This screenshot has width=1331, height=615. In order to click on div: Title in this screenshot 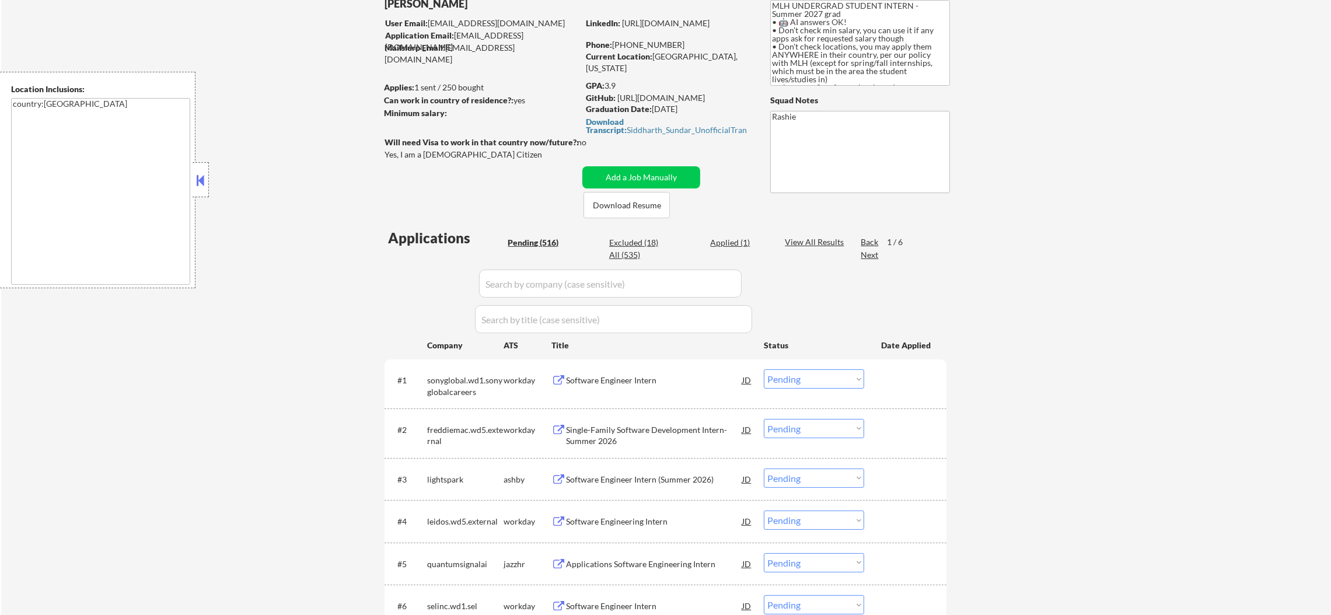, I will do `click(652, 345)`.